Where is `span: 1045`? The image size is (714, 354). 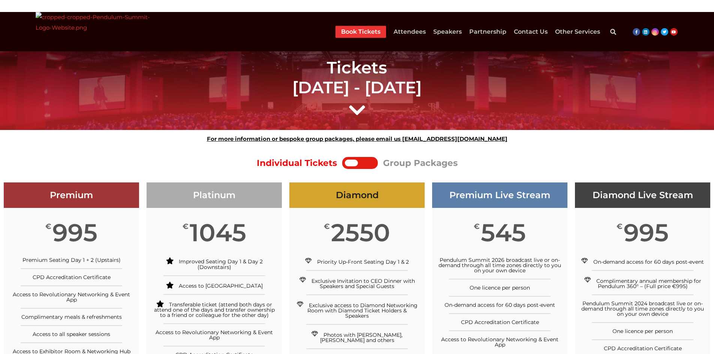
span: 1045 is located at coordinates (218, 233).